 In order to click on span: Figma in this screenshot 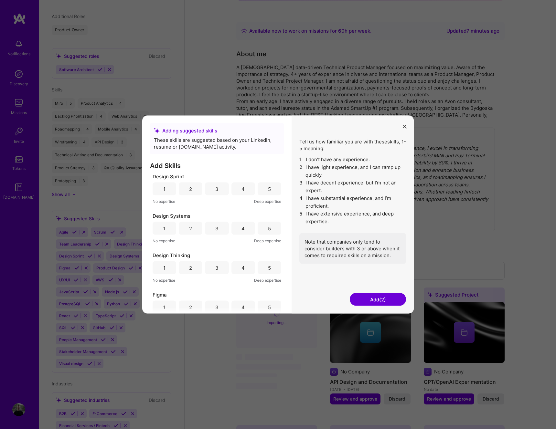, I will do `click(160, 295)`.